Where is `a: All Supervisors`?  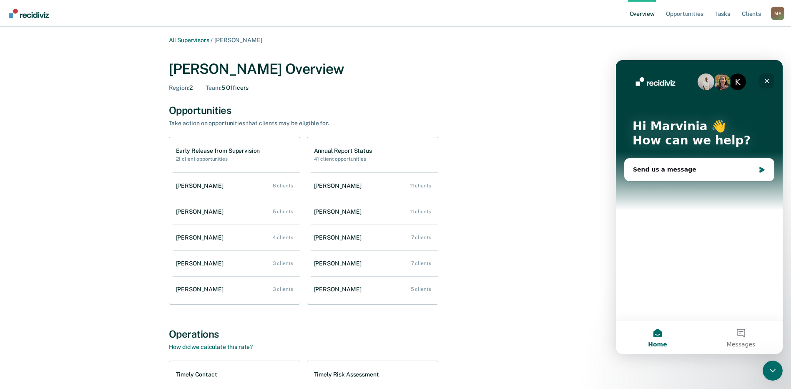 a: All Supervisors is located at coordinates (189, 40).